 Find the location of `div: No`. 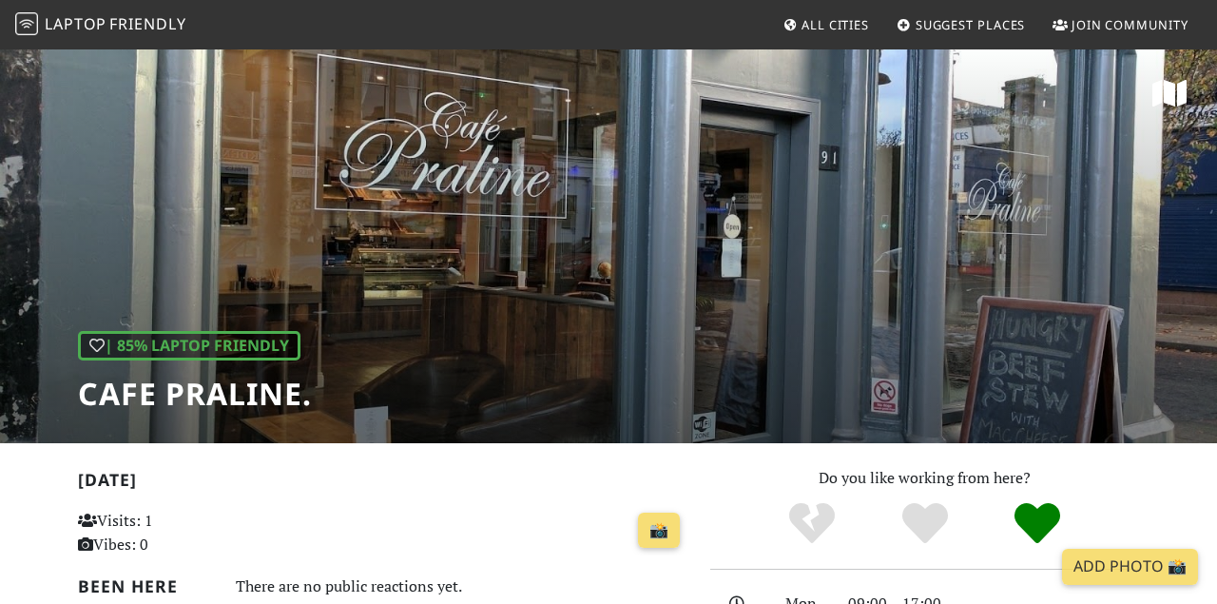

div: No is located at coordinates (811, 524).